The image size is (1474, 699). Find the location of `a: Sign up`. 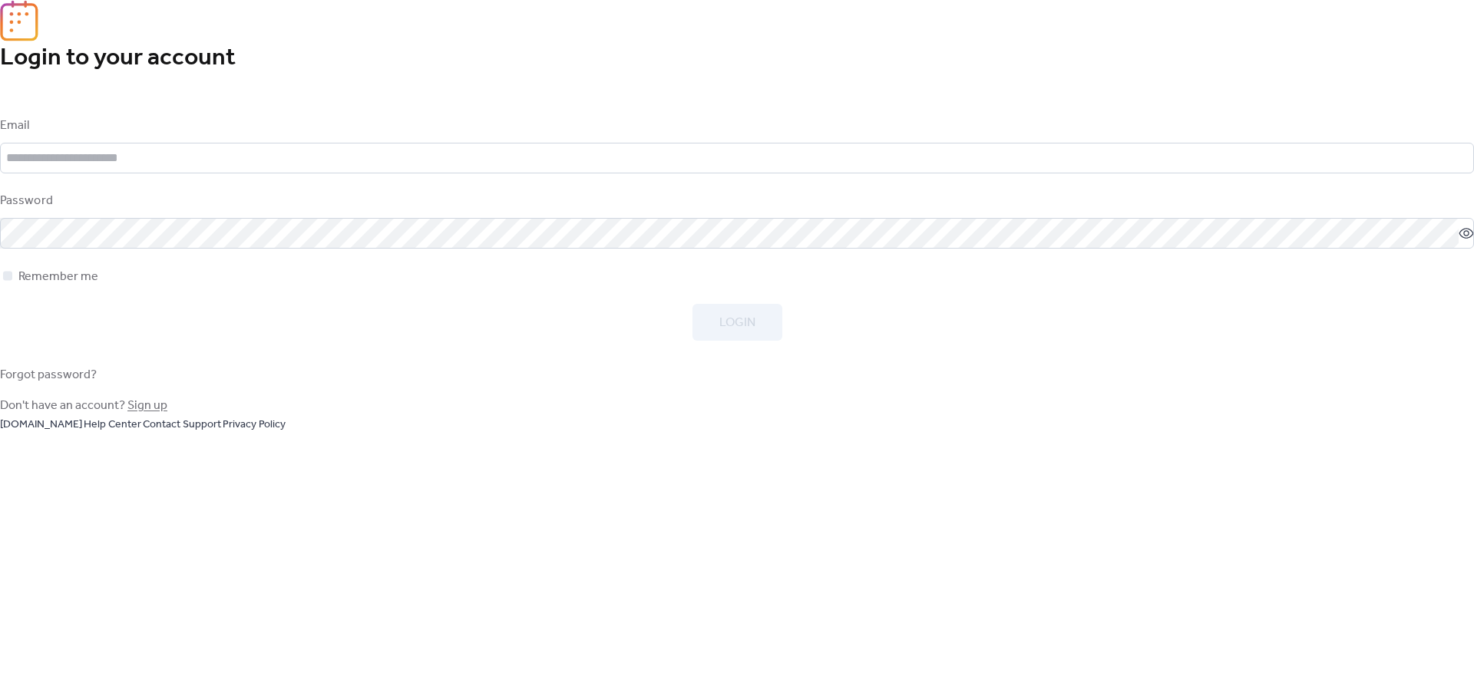

a: Sign up is located at coordinates (147, 405).